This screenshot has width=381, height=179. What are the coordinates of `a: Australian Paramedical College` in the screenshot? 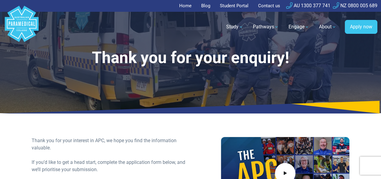 It's located at (22, 27).